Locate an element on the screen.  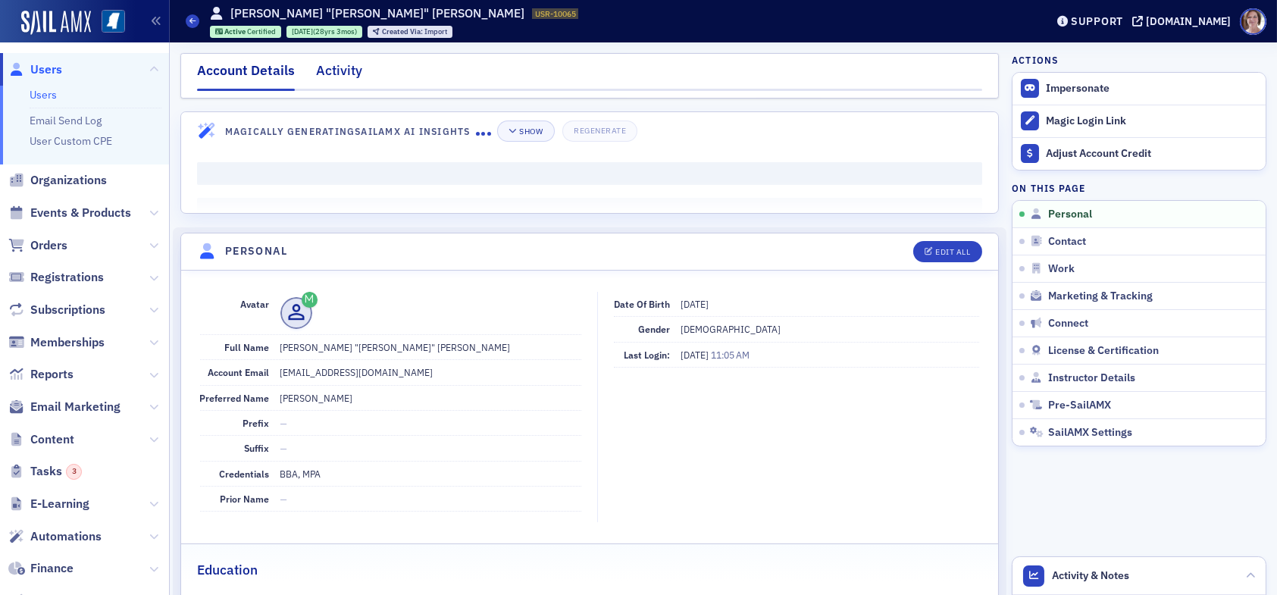
span: Subscriptions is located at coordinates (67, 310).